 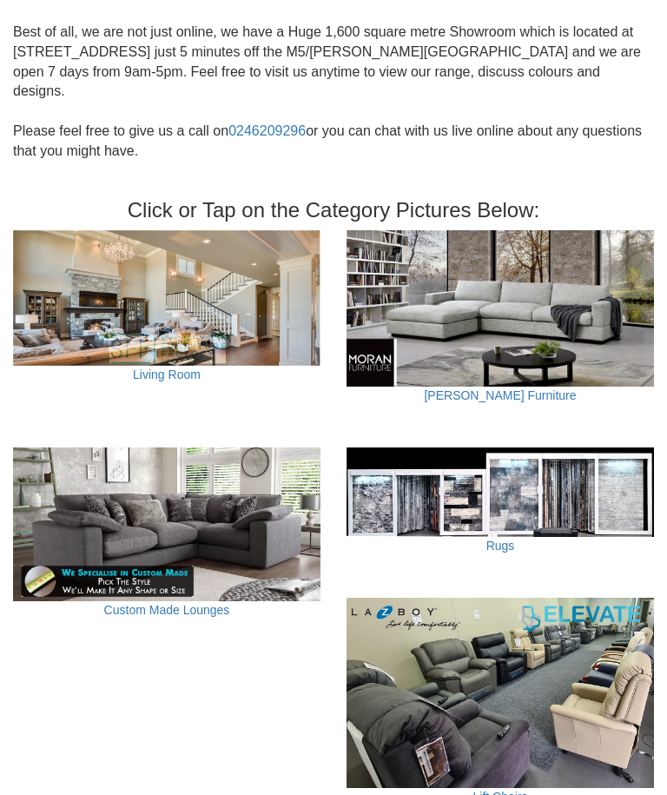 I want to click on img: Lift Chairs, so click(x=500, y=692).